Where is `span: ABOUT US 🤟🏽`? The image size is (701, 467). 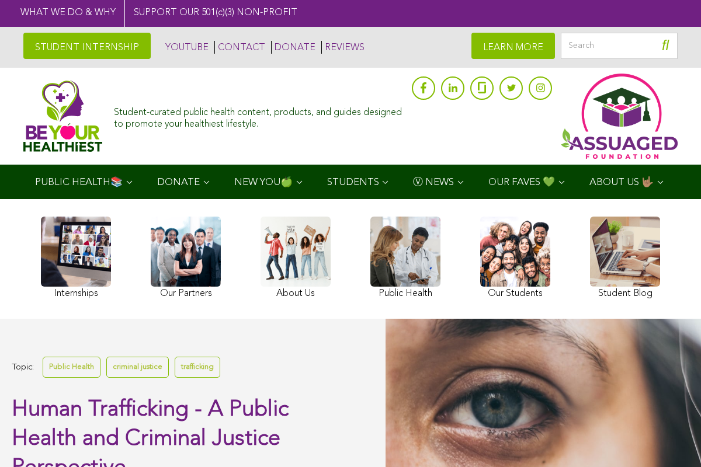 span: ABOUT US 🤟🏽 is located at coordinates (622, 182).